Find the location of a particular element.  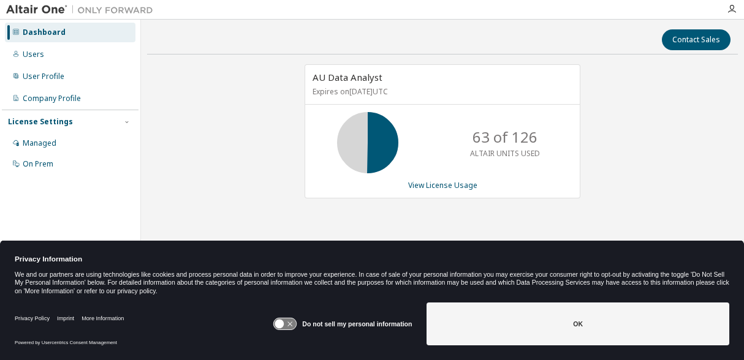

p: 63 of 126 is located at coordinates (505, 137).